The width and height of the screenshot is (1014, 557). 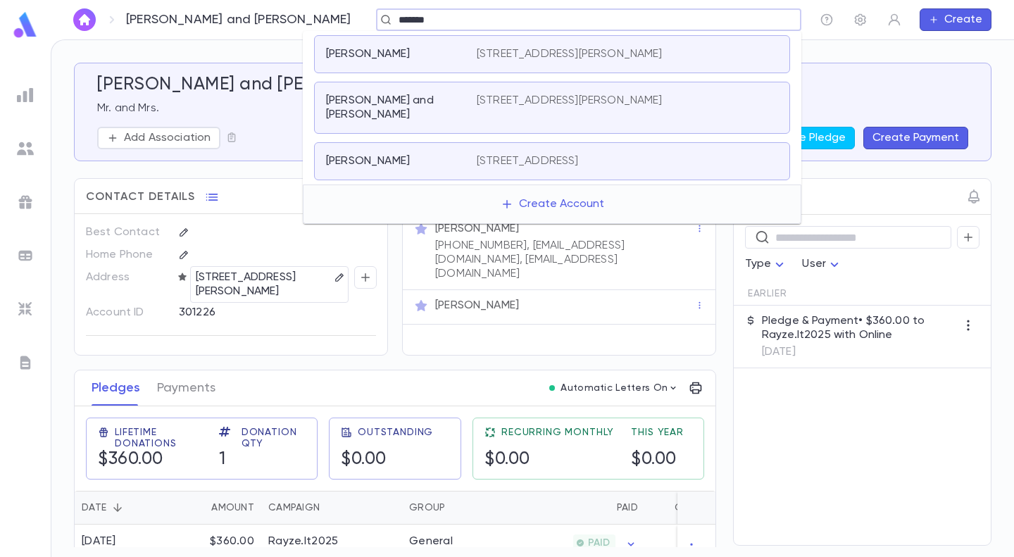 I want to click on p: Automatic Letters On, so click(x=614, y=388).